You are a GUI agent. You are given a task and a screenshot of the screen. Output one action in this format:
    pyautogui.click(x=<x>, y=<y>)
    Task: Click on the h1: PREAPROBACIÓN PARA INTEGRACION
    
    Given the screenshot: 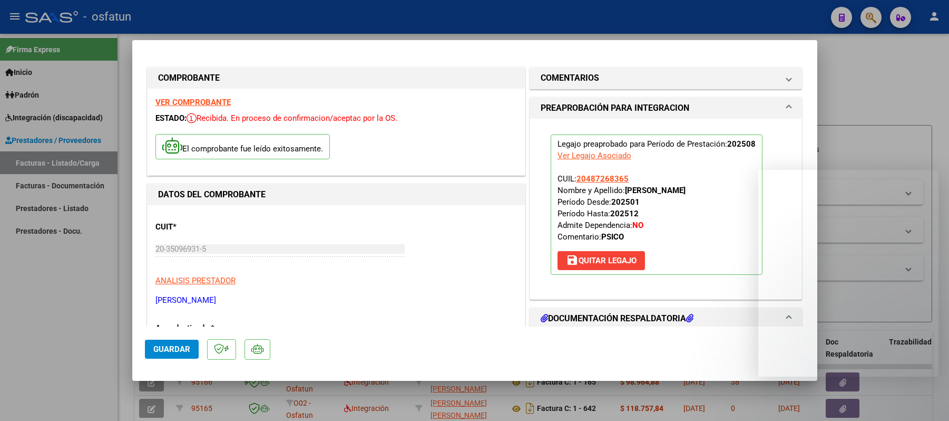 What is the action you would take?
    pyautogui.click(x=615, y=108)
    